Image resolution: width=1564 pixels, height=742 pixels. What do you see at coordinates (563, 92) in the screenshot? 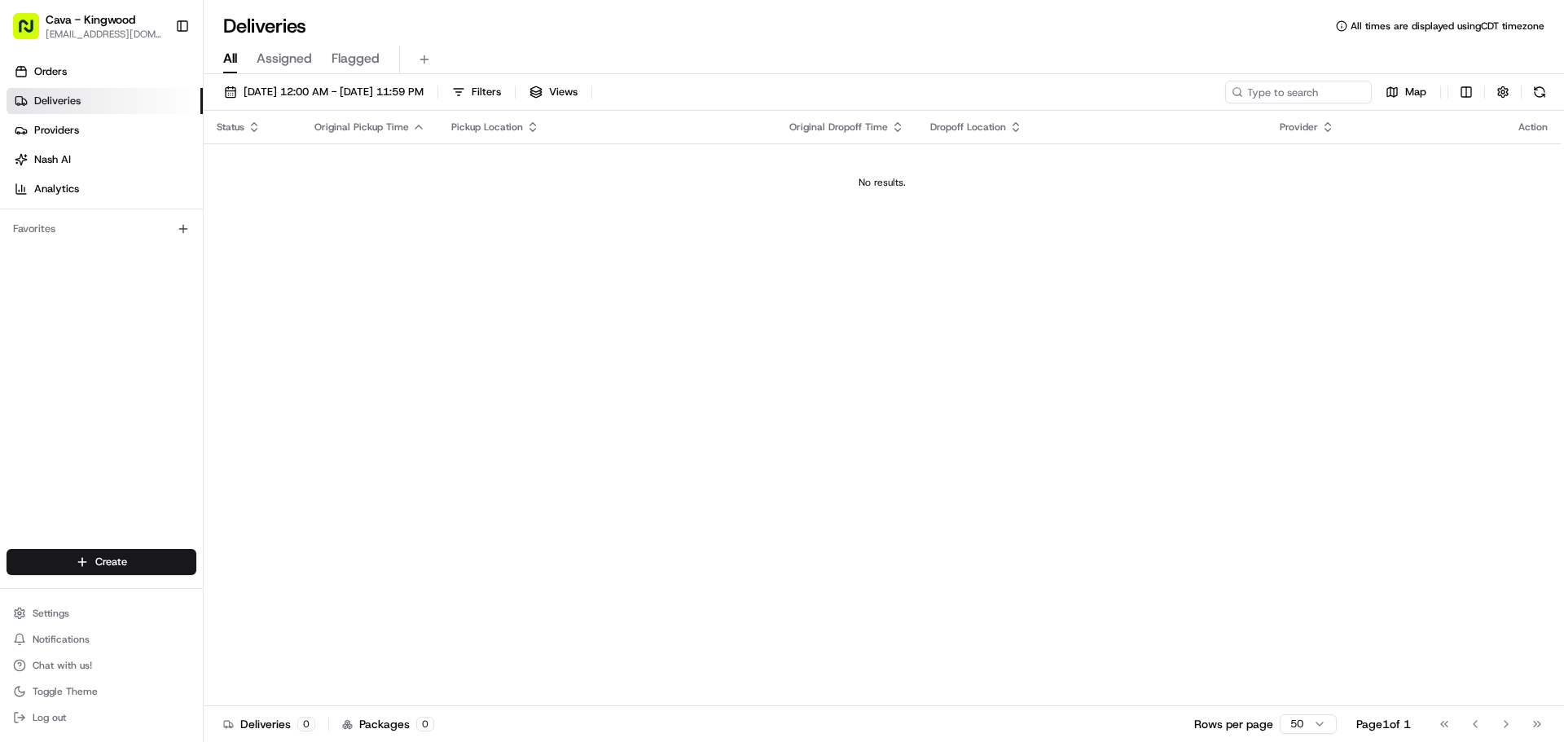
I see `span: Views` at bounding box center [563, 92].